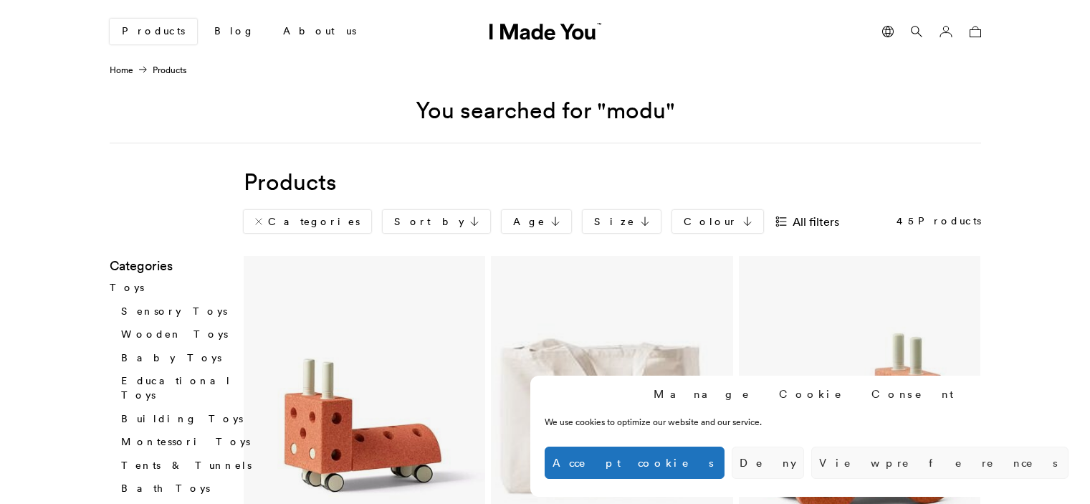  I want to click on h2: You searched for "modu", so click(545, 120).